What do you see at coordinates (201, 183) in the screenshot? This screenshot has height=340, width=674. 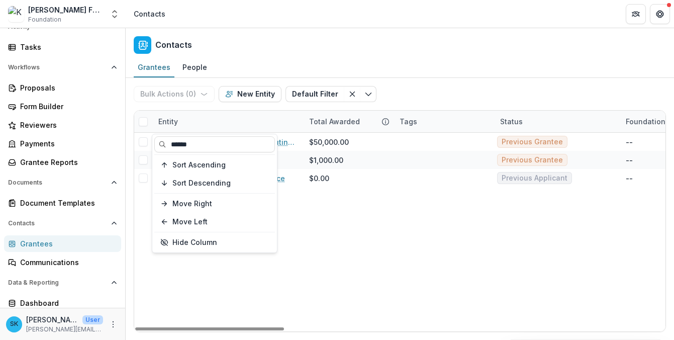 I see `span: Sort Descending` at bounding box center [201, 183].